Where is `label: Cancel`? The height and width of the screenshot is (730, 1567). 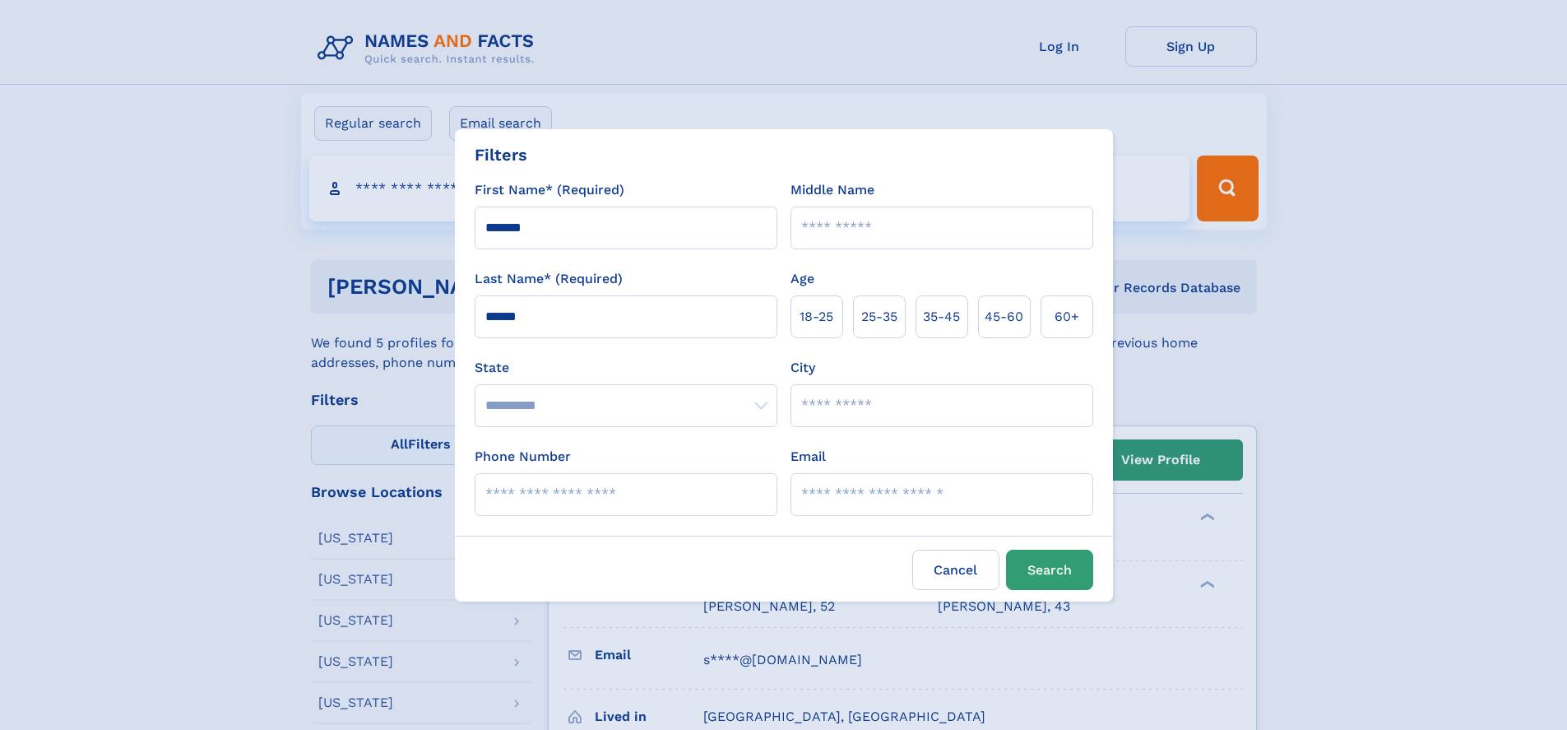 label: Cancel is located at coordinates (956, 569).